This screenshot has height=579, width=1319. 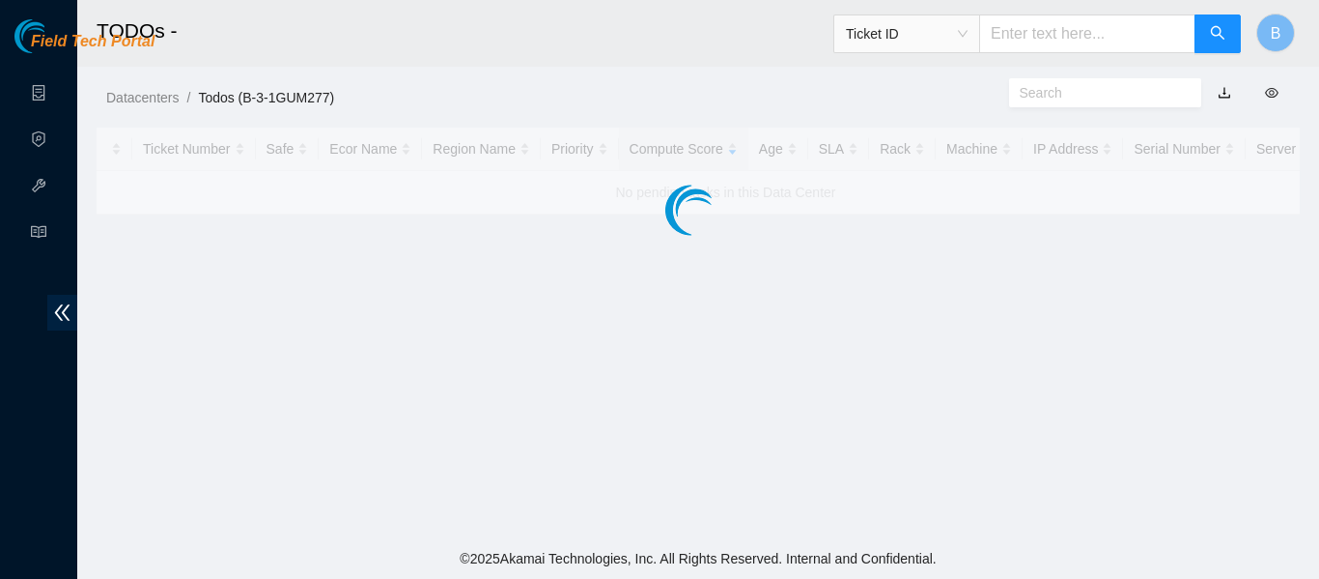 What do you see at coordinates (142, 98) in the screenshot?
I see `a: Datacenters` at bounding box center [142, 98].